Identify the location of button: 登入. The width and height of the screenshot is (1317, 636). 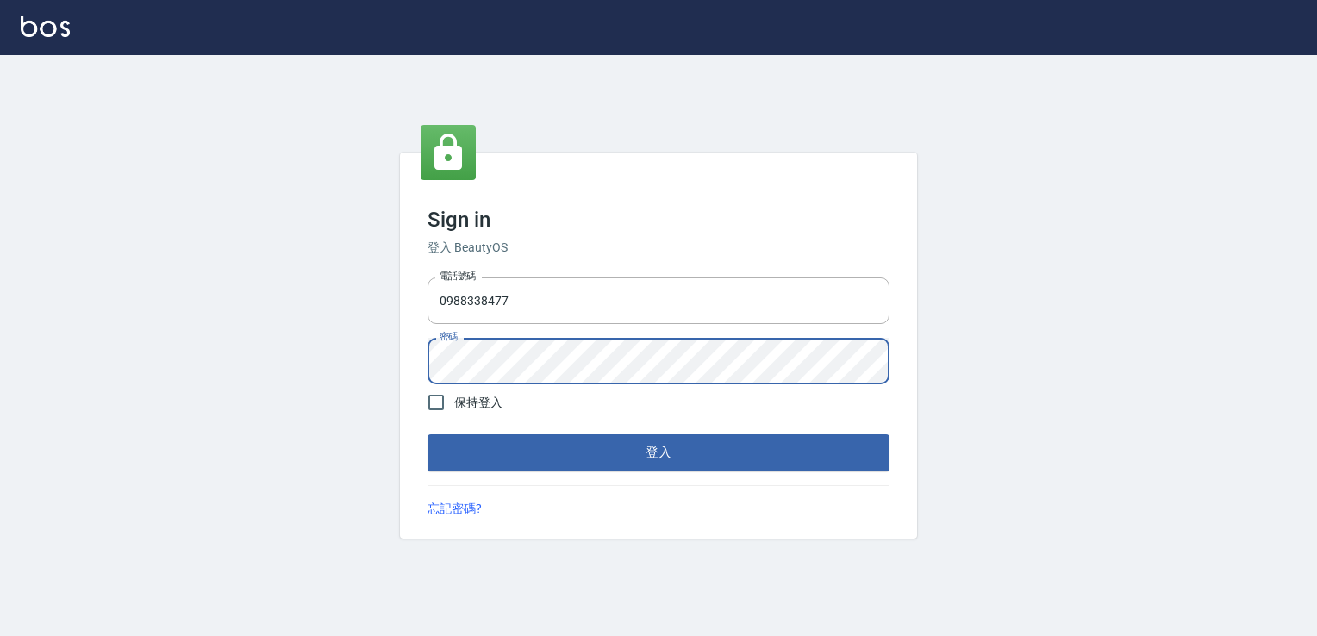
(659, 453).